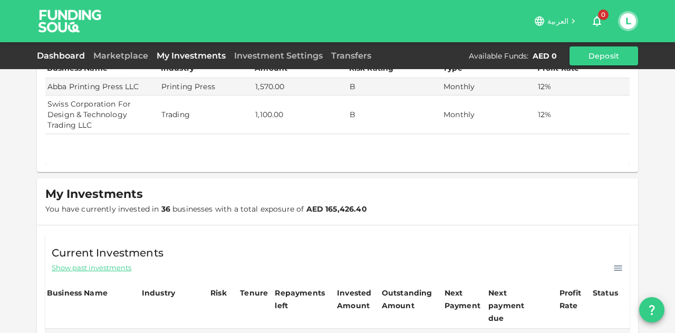 Image resolution: width=675 pixels, height=333 pixels. I want to click on div: Repayments left, so click(301, 299).